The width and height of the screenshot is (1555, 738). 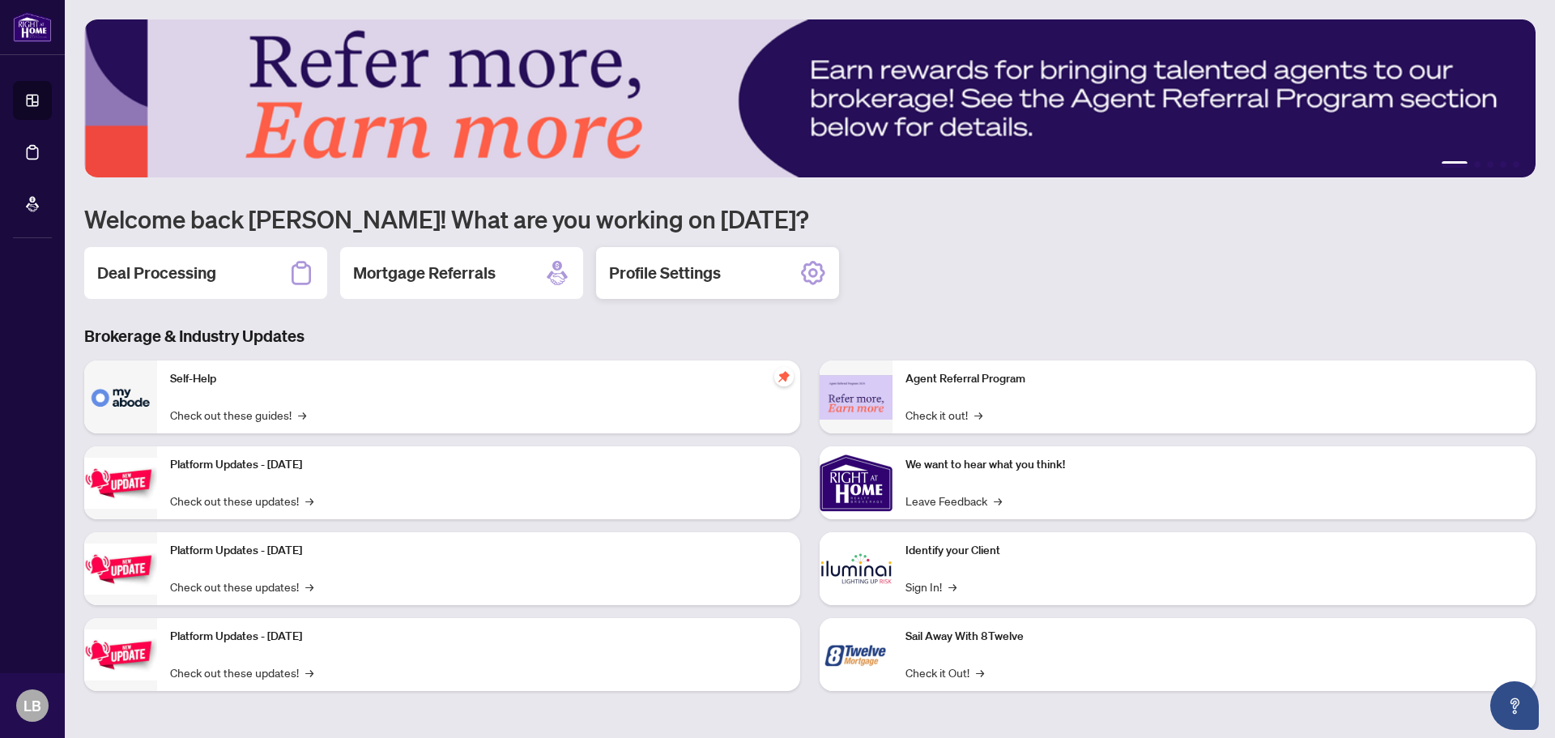 What do you see at coordinates (121, 568) in the screenshot?
I see `img: Platform Updates - July 8, 2025` at bounding box center [121, 568].